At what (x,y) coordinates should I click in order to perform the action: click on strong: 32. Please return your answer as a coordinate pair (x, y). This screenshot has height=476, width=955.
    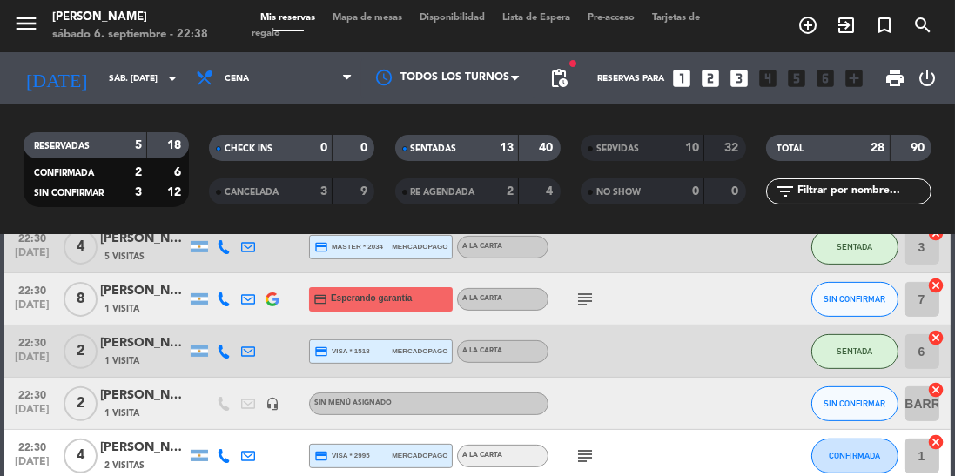
    Looking at the image, I should click on (733, 148).